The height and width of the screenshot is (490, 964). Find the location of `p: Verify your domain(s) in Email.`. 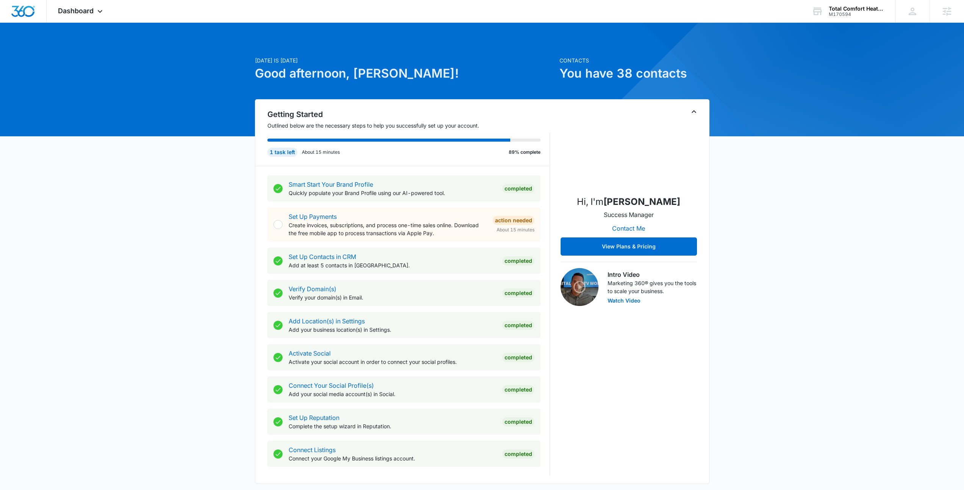

p: Verify your domain(s) in Email. is located at coordinates (392, 297).